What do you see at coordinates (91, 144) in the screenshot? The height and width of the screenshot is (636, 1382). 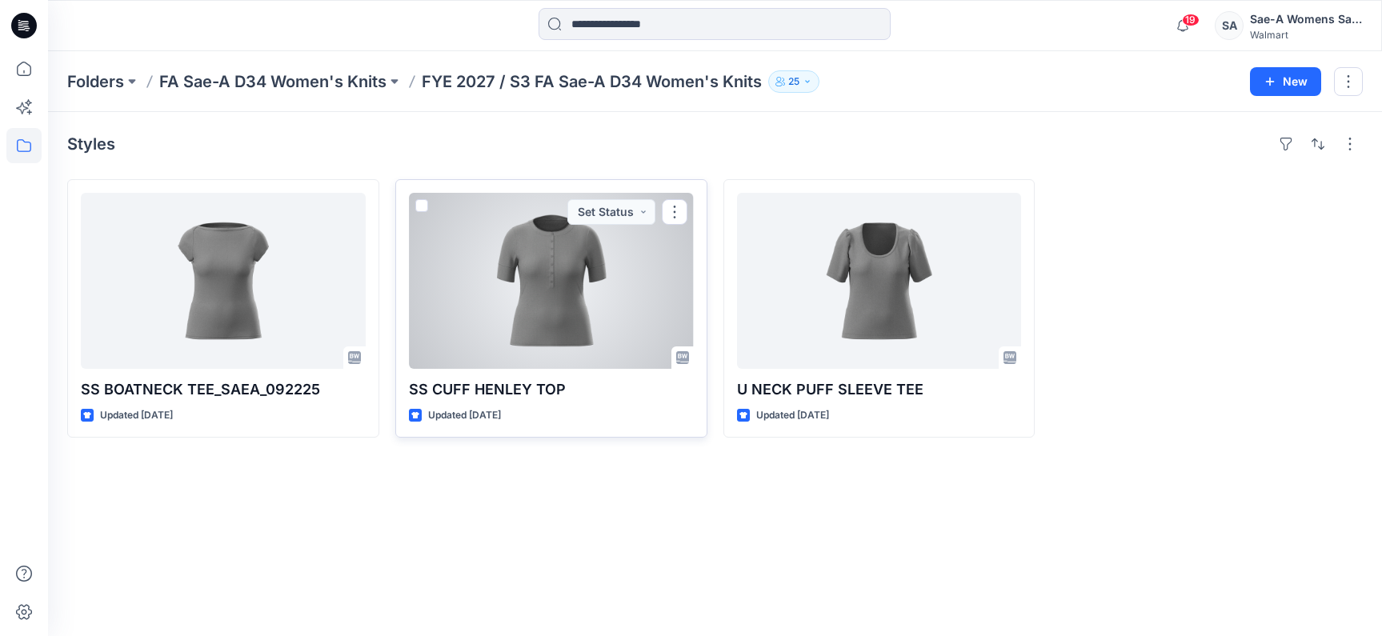 I see `h4: Styles` at bounding box center [91, 144].